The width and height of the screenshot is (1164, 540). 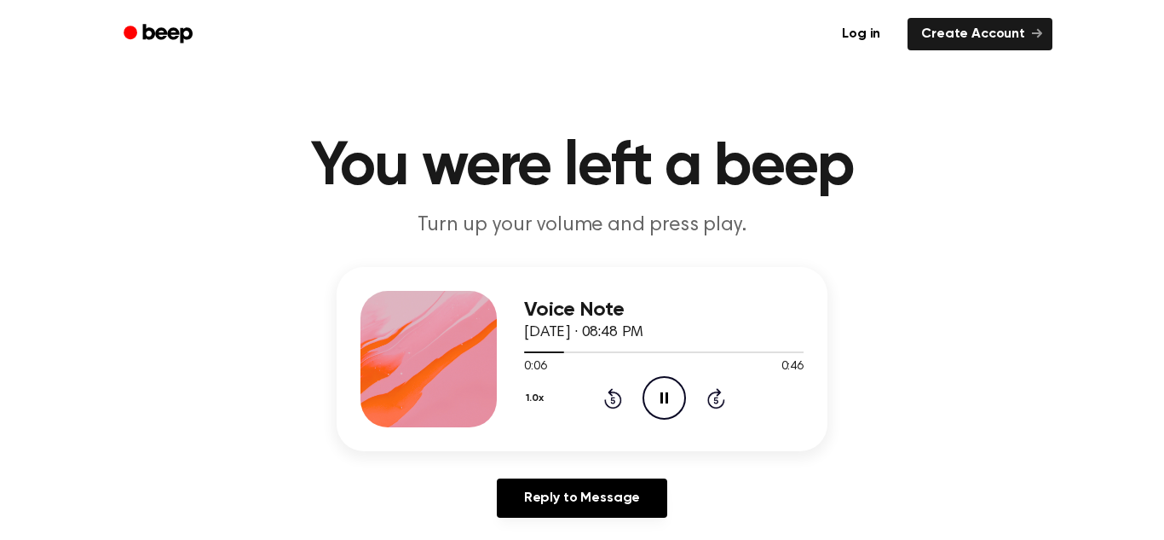 I want to click on h3: Voice Note, so click(x=664, y=309).